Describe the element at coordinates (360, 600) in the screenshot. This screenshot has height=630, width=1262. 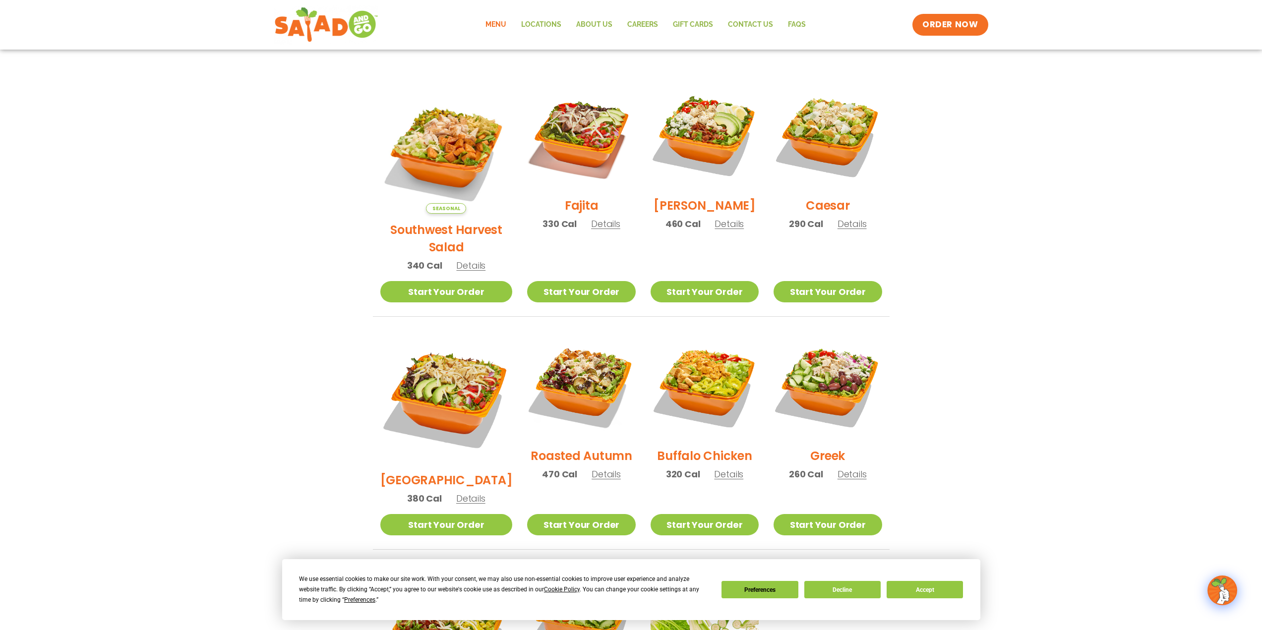
I see `span: Preferences` at that location.